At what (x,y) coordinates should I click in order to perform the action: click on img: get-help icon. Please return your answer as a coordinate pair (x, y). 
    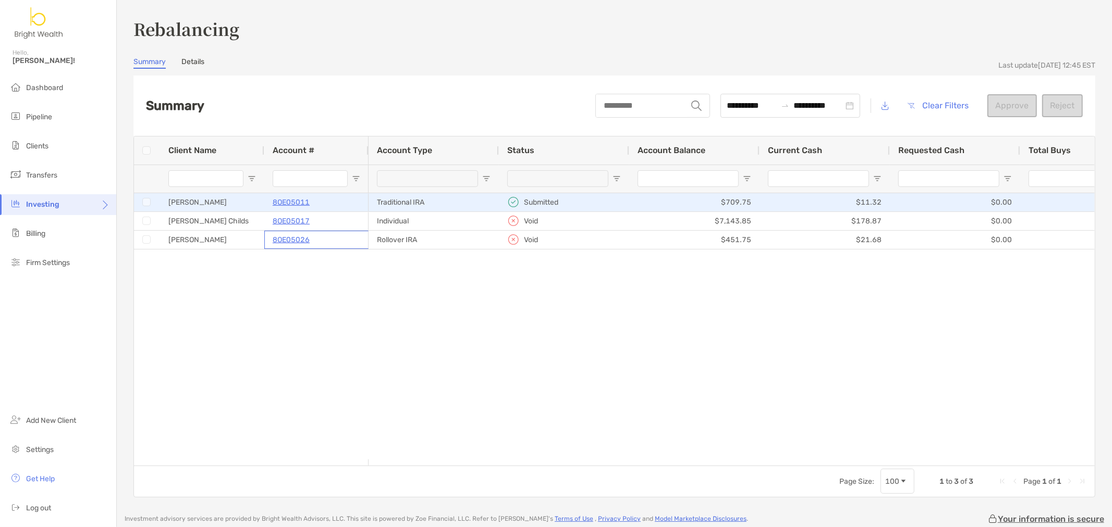
    Looking at the image, I should click on (16, 478).